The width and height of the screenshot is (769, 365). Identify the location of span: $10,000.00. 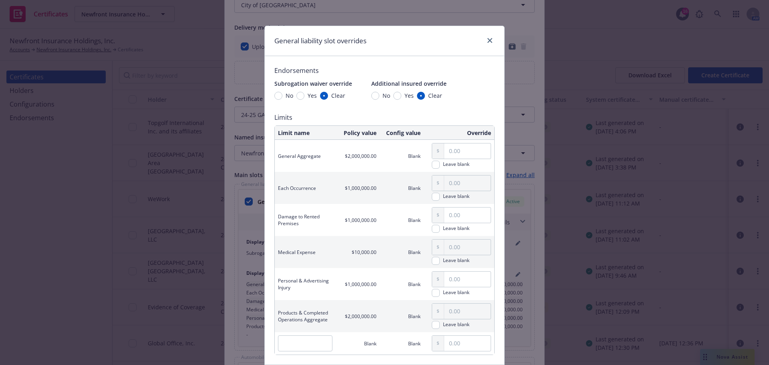
(364, 252).